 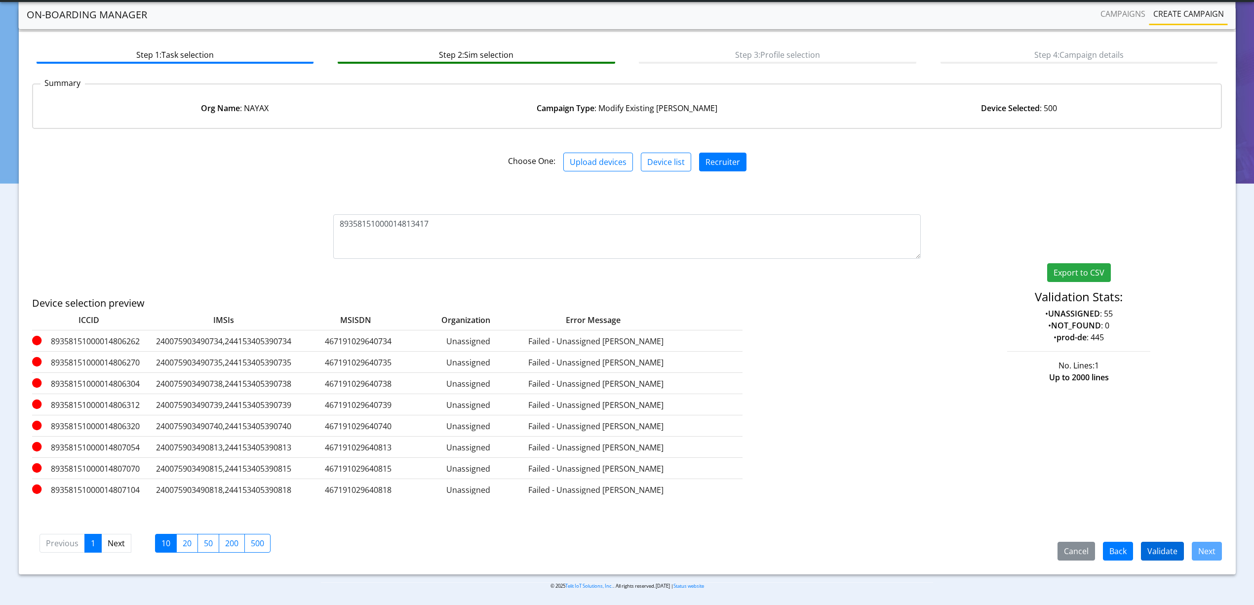 I want to click on p: • : 445, so click(x=1079, y=337).